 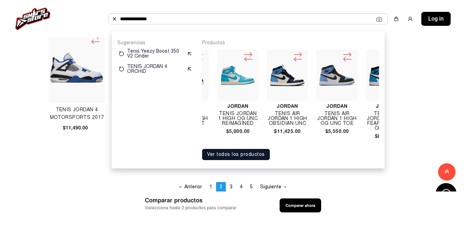 I want to click on span: 2, so click(x=221, y=187).